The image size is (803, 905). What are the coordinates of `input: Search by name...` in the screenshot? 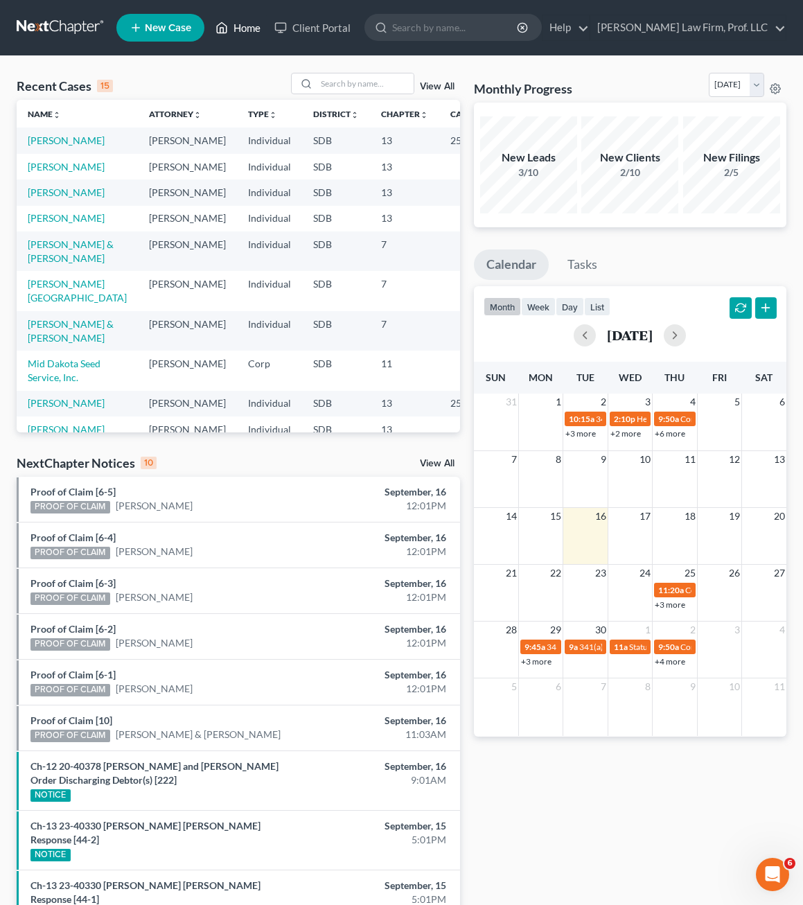 It's located at (455, 27).